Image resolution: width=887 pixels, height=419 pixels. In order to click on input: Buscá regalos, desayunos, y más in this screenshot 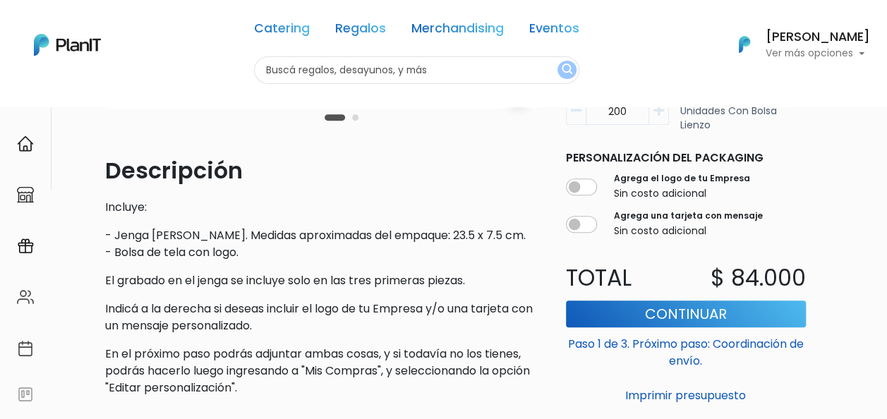, I will do `click(416, 70)`.